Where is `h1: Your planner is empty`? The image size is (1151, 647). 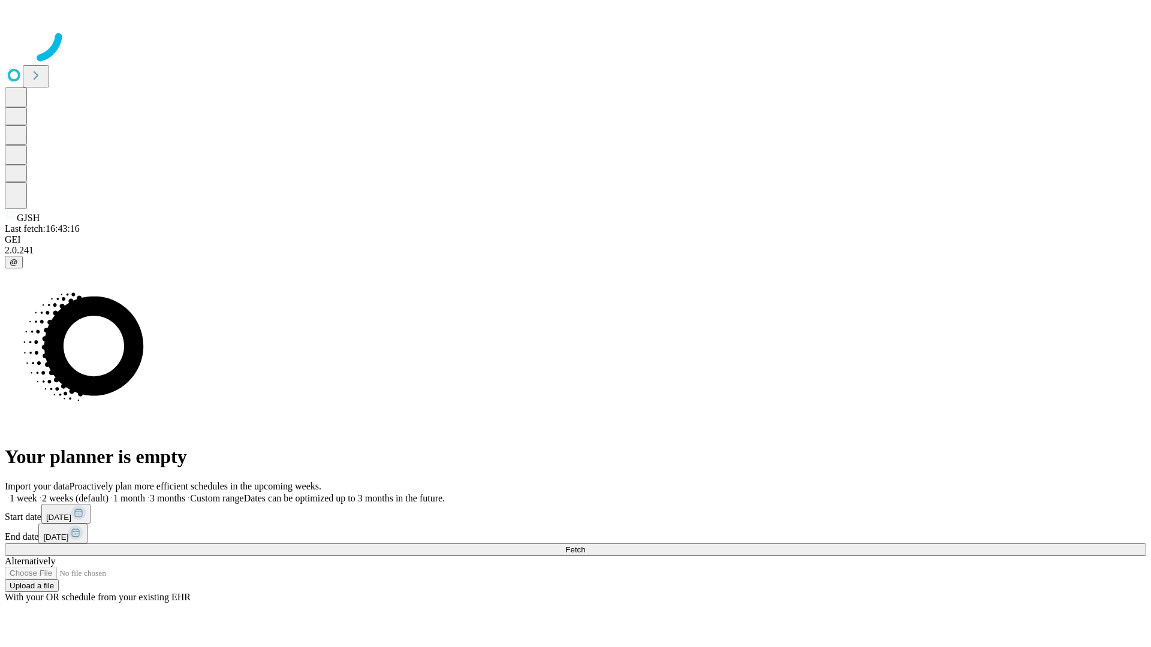 h1: Your planner is empty is located at coordinates (575, 457).